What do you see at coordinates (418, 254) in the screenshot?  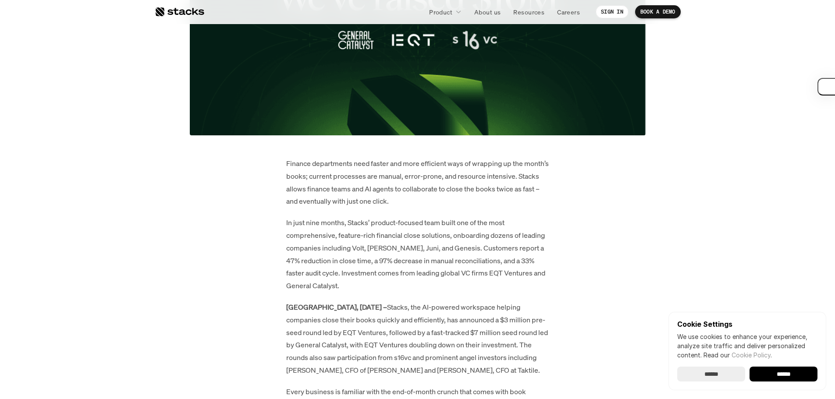 I see `p: In just nine months, Stacks’ product-focused team built one of the most comprehensive, feature-ri...` at bounding box center [418, 254].